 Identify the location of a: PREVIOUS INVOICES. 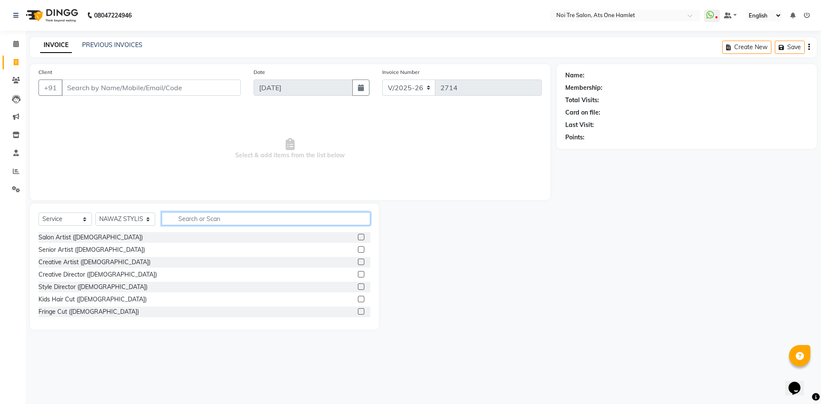
(112, 45).